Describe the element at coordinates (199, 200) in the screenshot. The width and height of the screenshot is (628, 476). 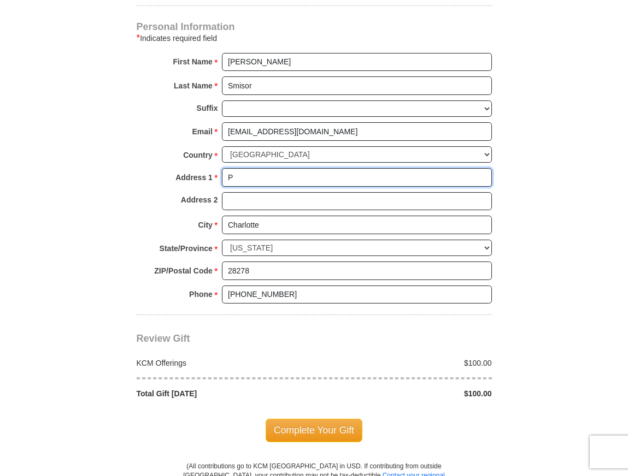
I see `strong: Address 2` at that location.